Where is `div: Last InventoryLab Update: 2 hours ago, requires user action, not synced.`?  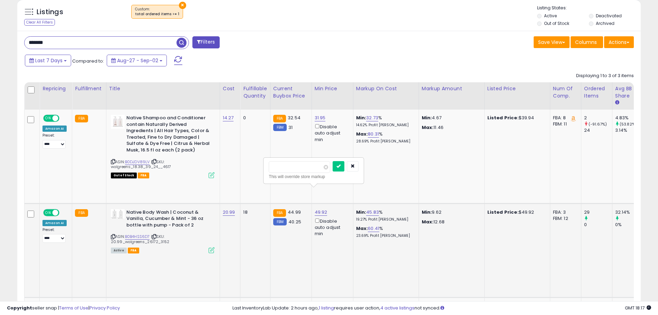
div: Last InventoryLab Update: 2 hours ago, requires user action, not synced. is located at coordinates (442, 308).